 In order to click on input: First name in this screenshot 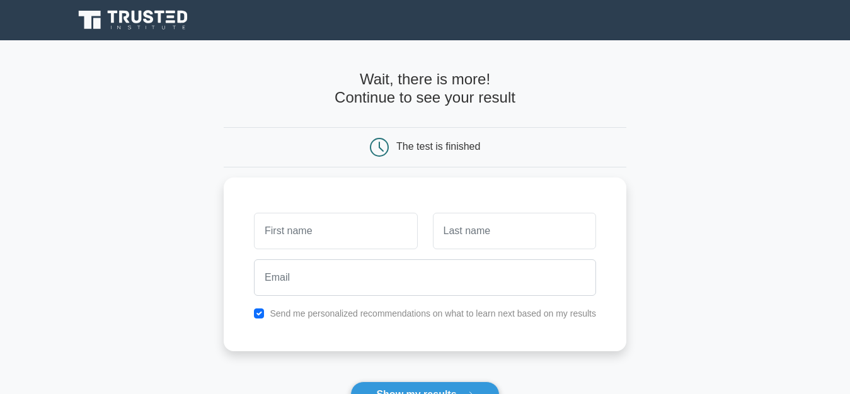, I will do `click(335, 231)`.